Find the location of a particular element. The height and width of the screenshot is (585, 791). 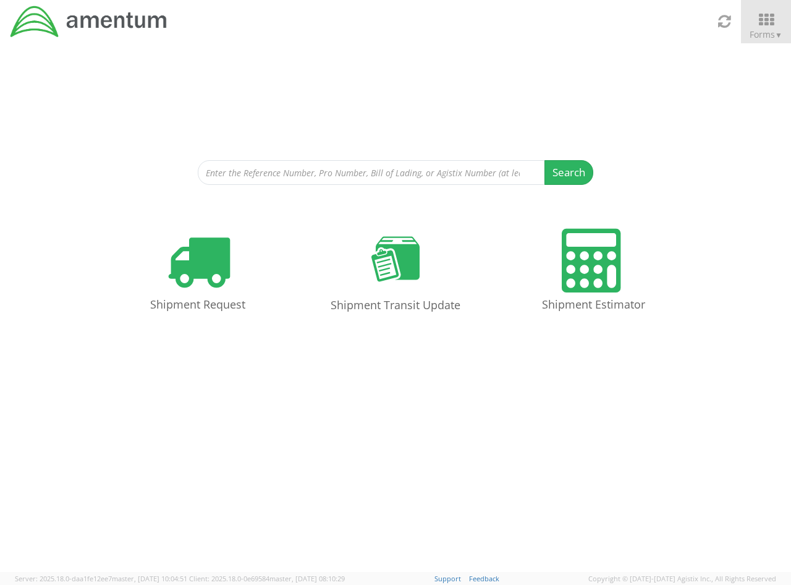

h4: Shipment Request is located at coordinates (198, 305).